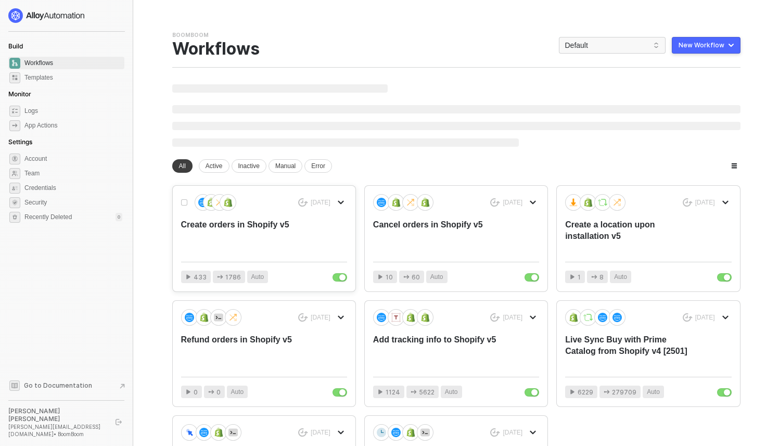  What do you see at coordinates (579, 277) in the screenshot?
I see `span: 1` at bounding box center [579, 277].